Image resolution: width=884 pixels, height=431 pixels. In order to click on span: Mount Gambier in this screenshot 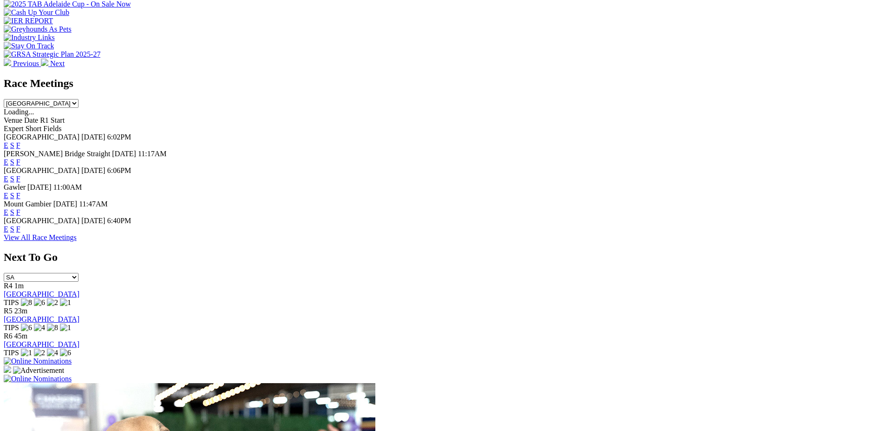, I will do `click(27, 204)`.